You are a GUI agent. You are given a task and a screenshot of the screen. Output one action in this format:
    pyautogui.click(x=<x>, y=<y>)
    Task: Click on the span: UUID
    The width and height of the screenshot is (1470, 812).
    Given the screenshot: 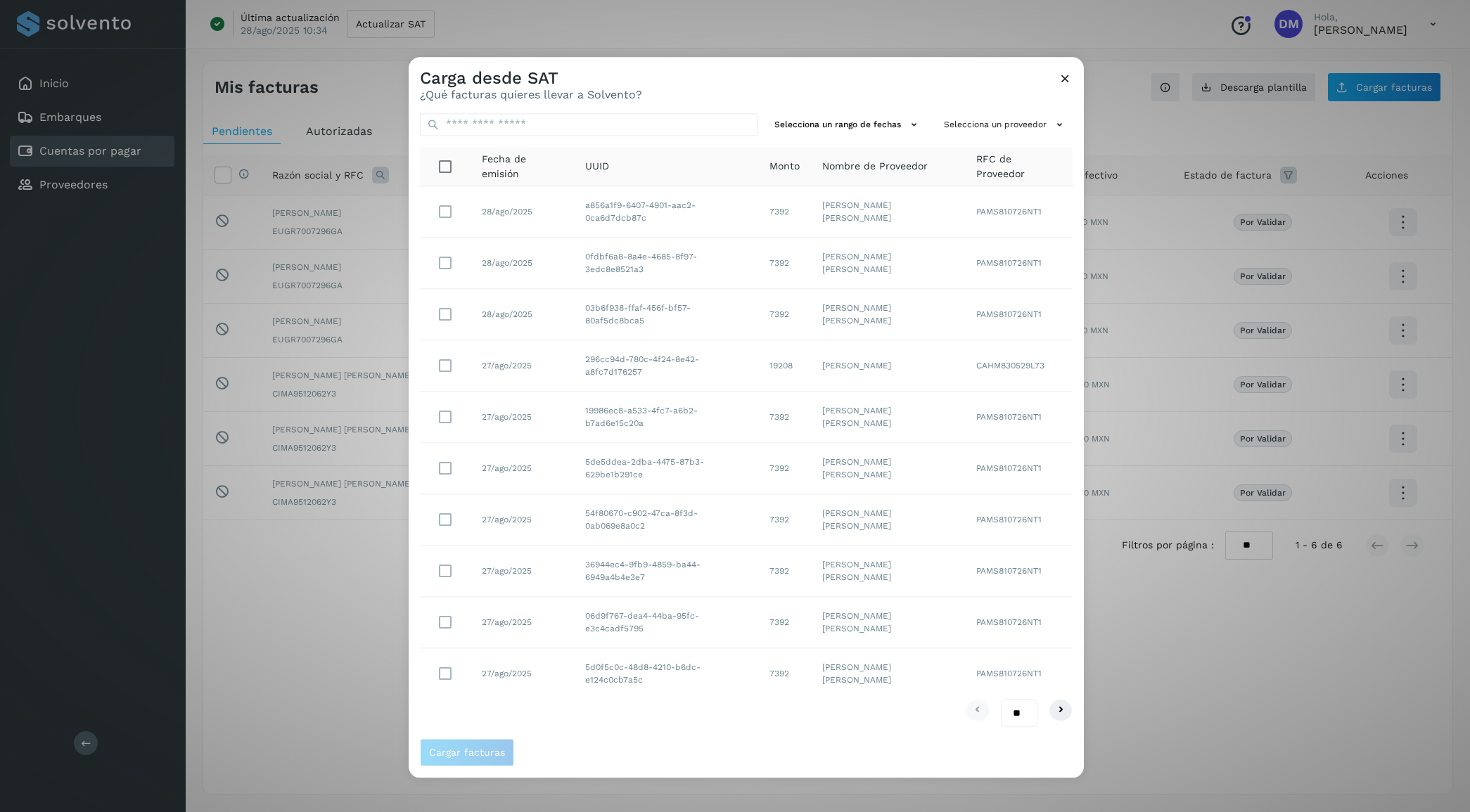 What is the action you would take?
    pyautogui.click(x=597, y=166)
    